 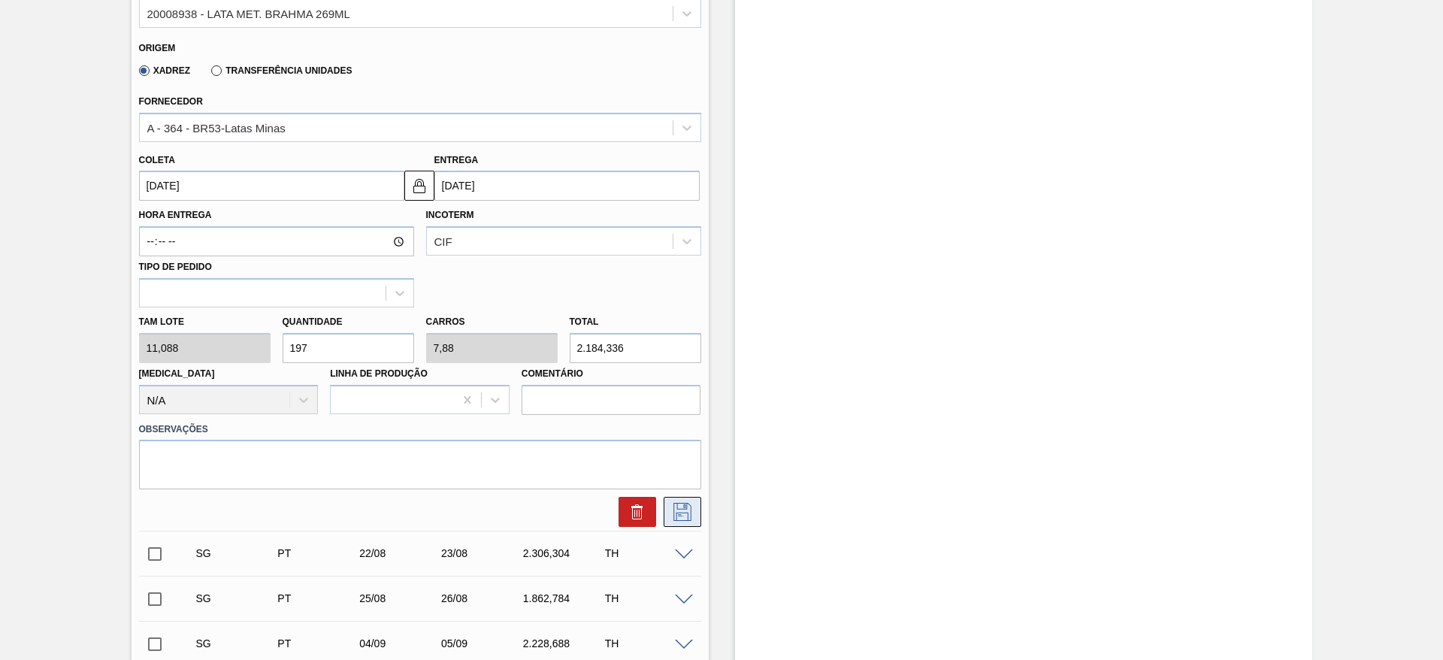 What do you see at coordinates (634, 512) in the screenshot?
I see `div: Excluir Sugestão` at bounding box center [634, 512].